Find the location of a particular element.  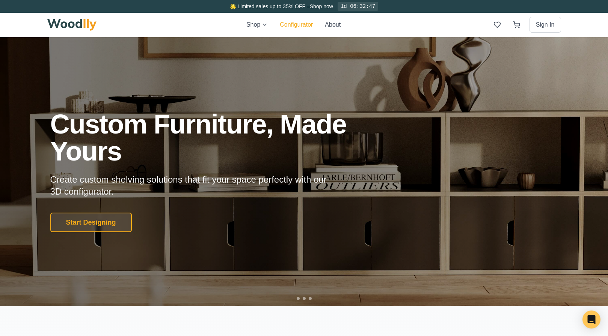

button: Start Designing is located at coordinates (91, 223).